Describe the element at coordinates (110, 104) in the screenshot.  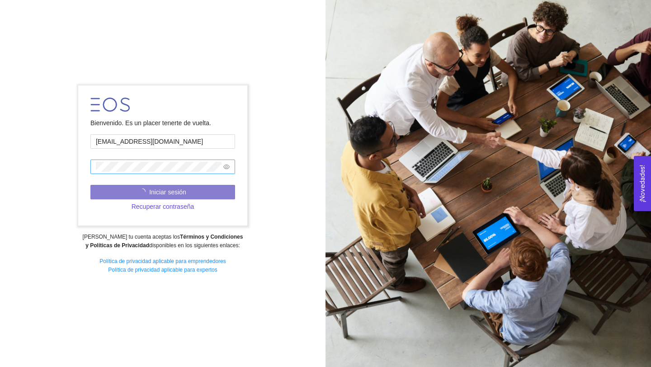
I see `img: LOGO` at that location.